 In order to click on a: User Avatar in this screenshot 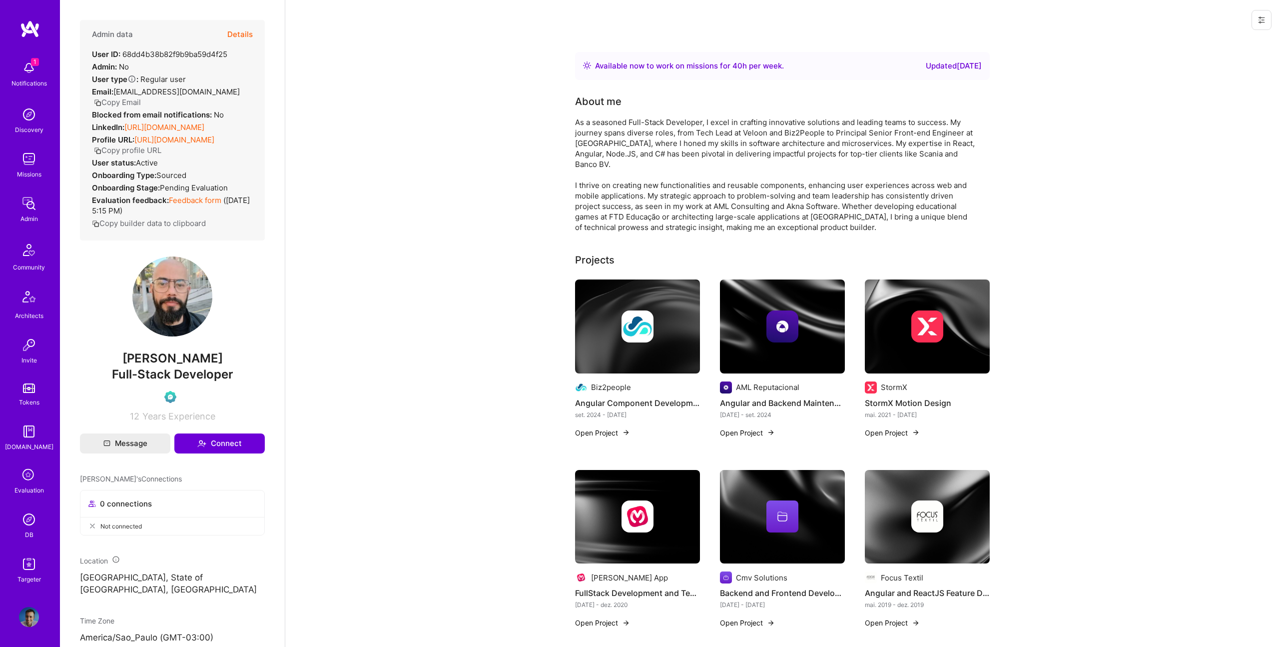, I will do `click(29, 617)`.